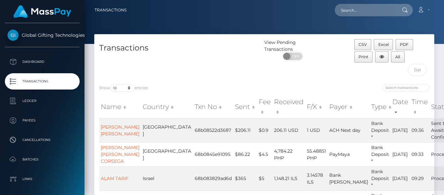 Image resolution: width=444 pixels, height=195 pixels. I want to click on button: Print, so click(363, 57).